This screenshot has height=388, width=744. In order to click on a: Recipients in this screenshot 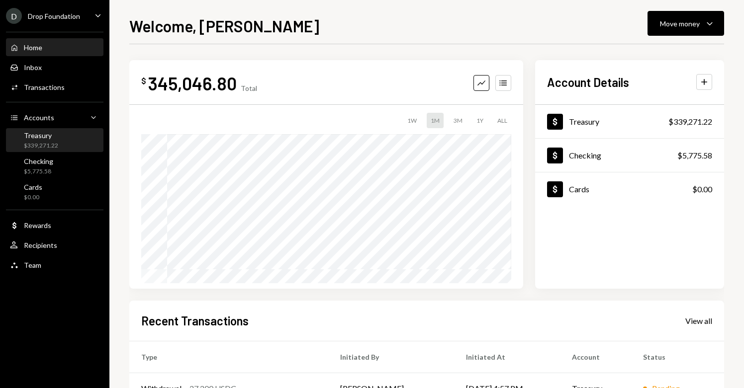, I will do `click(55, 245)`.